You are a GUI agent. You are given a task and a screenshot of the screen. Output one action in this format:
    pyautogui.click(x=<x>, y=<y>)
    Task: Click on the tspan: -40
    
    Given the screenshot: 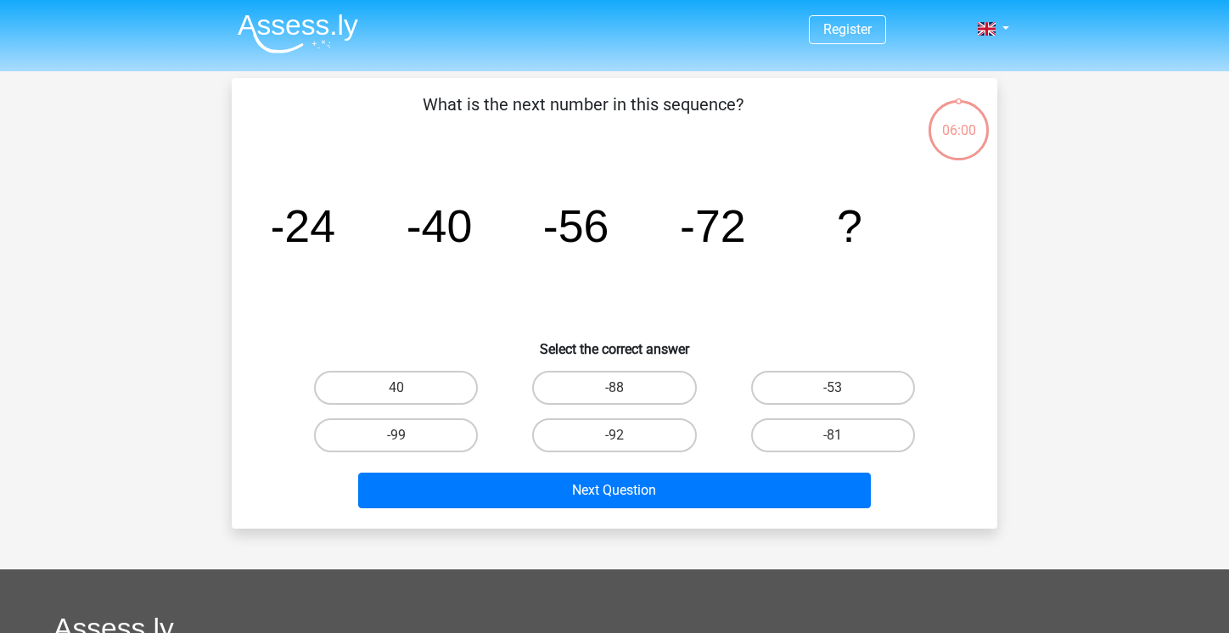 What is the action you would take?
    pyautogui.click(x=440, y=226)
    